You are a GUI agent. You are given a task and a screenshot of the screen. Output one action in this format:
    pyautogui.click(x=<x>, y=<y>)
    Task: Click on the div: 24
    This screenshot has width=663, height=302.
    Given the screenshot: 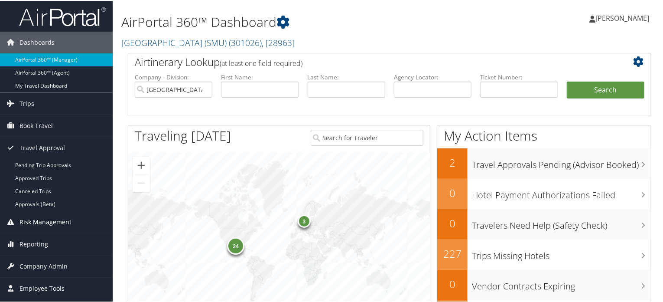 What is the action you would take?
    pyautogui.click(x=236, y=245)
    